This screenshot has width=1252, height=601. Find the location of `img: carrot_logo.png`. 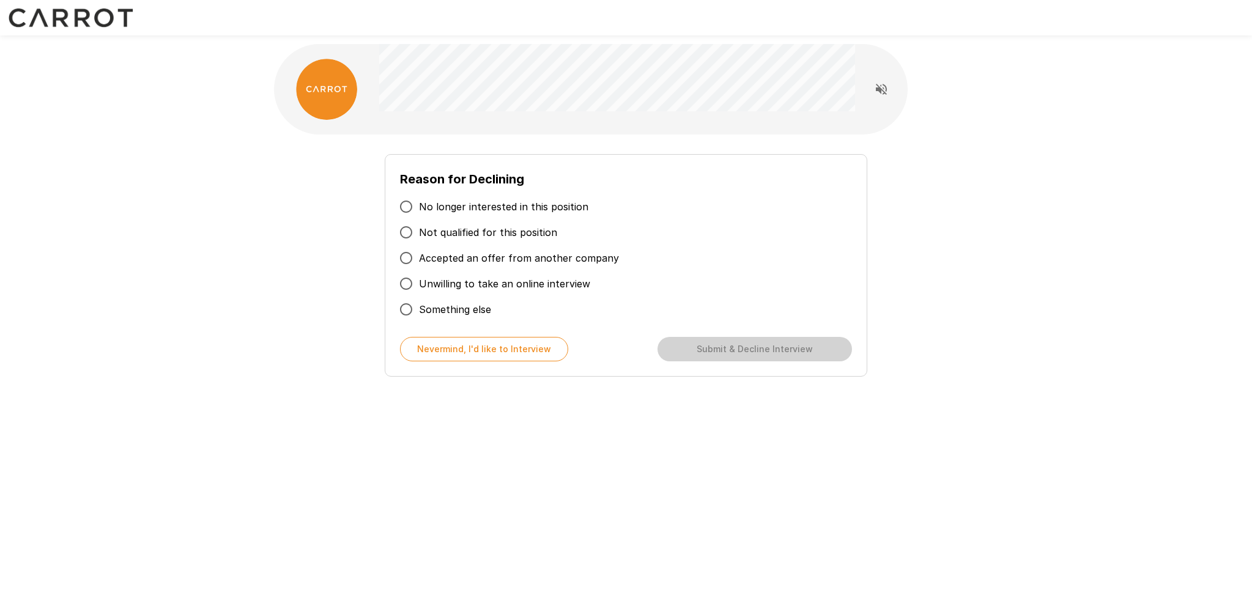

img: carrot_logo.png is located at coordinates (327, 89).